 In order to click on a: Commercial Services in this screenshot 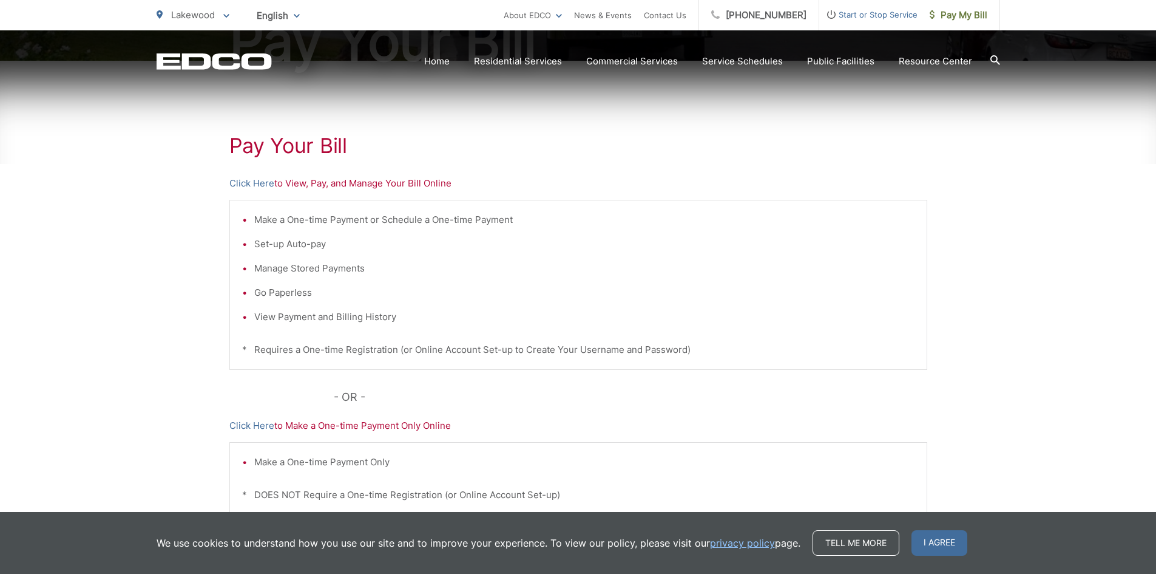, I will do `click(632, 61)`.